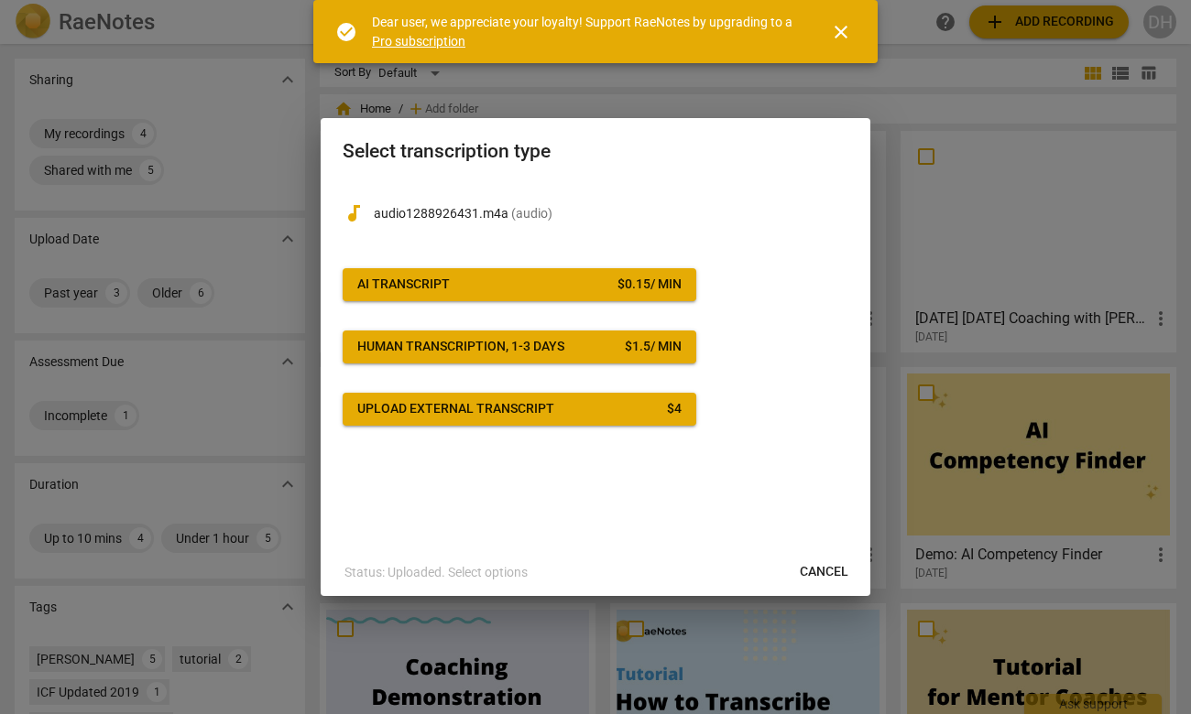 The image size is (1191, 714). What do you see at coordinates (346, 32) in the screenshot?
I see `span: check_circle` at bounding box center [346, 32].